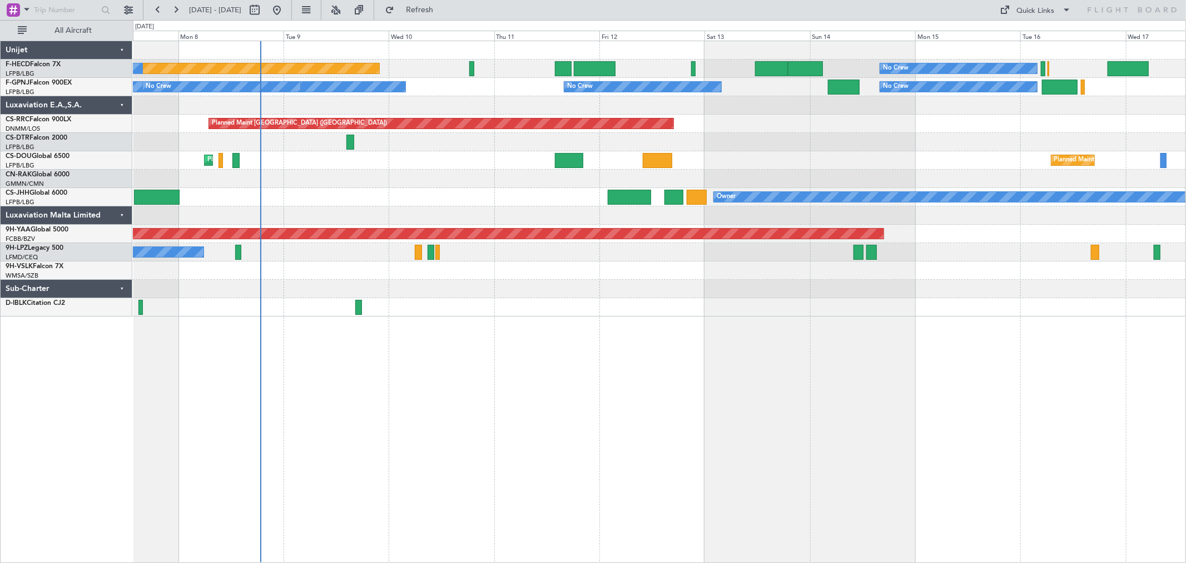 The width and height of the screenshot is (1186, 563). Describe the element at coordinates (24, 184) in the screenshot. I see `a: GMMN/CMN` at that location.